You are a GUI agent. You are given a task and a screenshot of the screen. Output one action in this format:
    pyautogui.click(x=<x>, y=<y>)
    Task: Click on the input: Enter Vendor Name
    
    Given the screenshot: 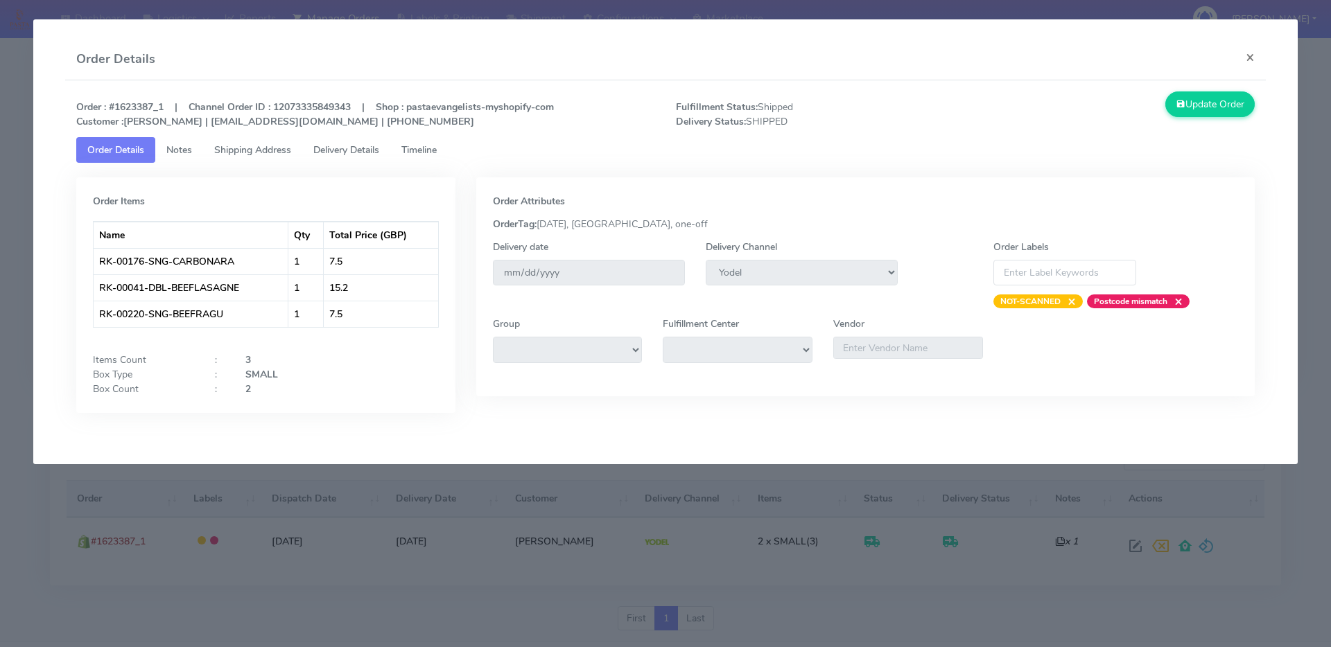 What is the action you would take?
    pyautogui.click(x=908, y=348)
    